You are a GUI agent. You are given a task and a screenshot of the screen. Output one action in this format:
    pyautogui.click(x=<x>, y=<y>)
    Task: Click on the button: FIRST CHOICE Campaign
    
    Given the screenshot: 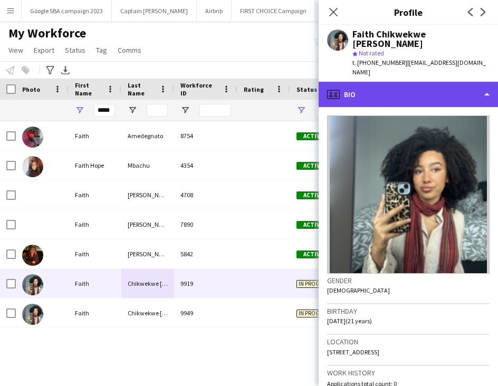 What is the action you would take?
    pyautogui.click(x=273, y=11)
    